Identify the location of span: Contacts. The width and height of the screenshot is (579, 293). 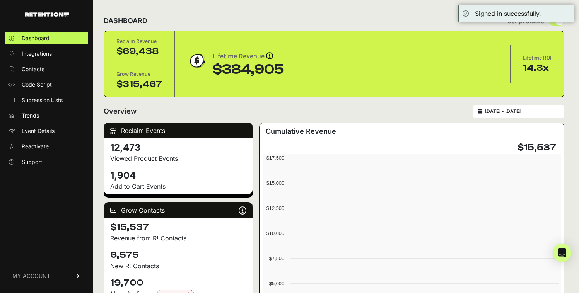
(33, 69).